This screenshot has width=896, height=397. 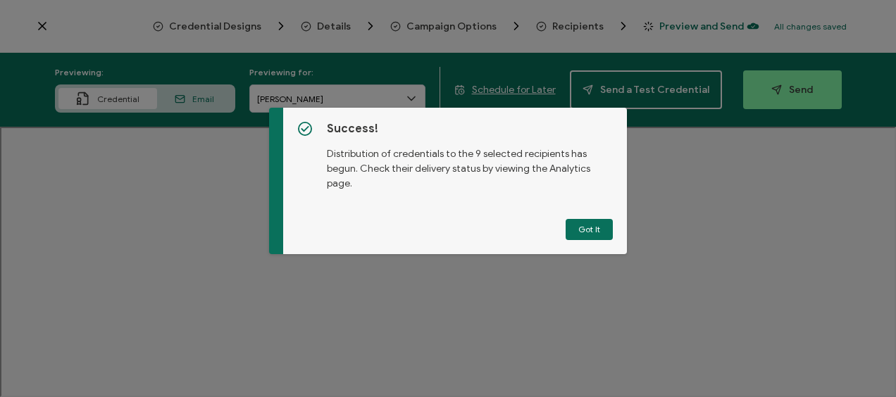 What do you see at coordinates (589, 230) in the screenshot?
I see `button: Got It` at bounding box center [589, 230].